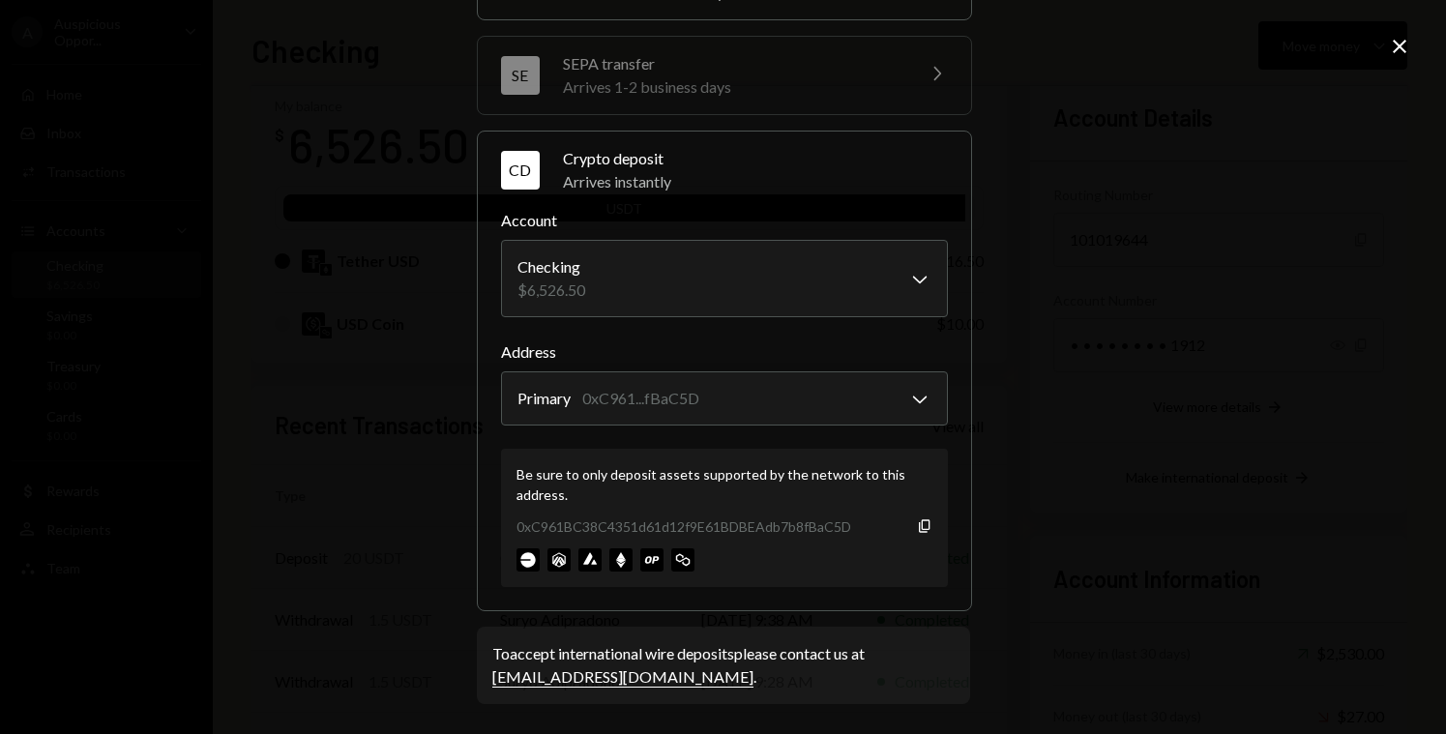 This screenshot has height=734, width=1446. What do you see at coordinates (528, 560) in the screenshot?
I see `img: base-mainnet` at bounding box center [528, 560].